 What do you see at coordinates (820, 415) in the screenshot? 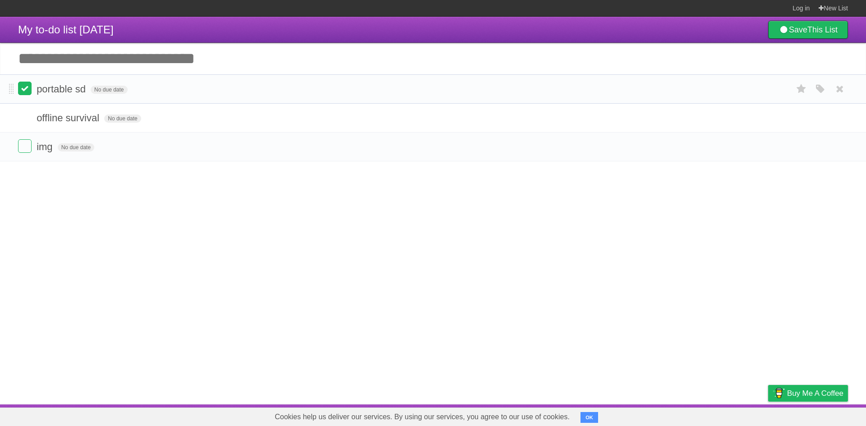
I see `a: Suggest a feature` at bounding box center [820, 415].